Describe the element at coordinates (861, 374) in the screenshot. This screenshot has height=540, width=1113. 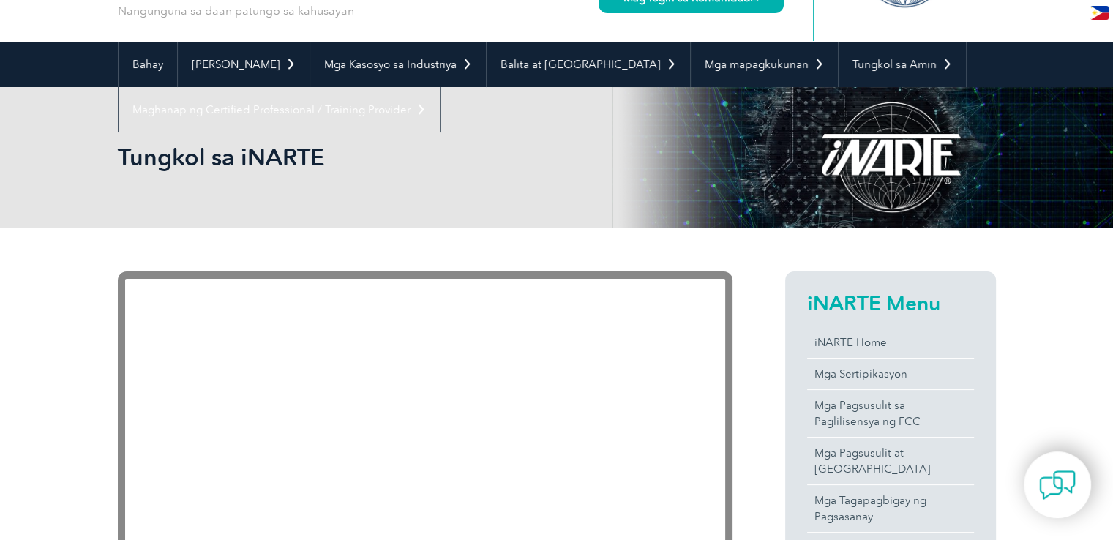
I see `font: Mga Sertipikasyon` at that location.